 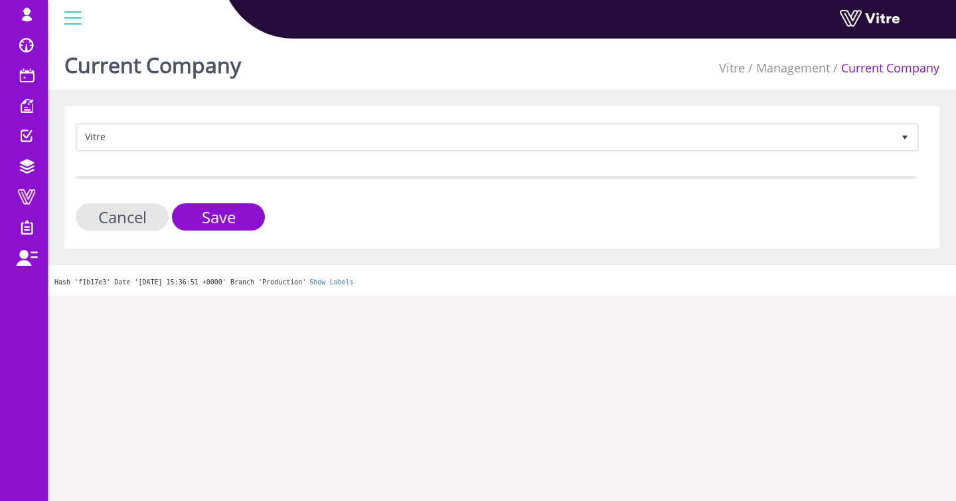 What do you see at coordinates (732, 68) in the screenshot?
I see `a: Vitre` at bounding box center [732, 68].